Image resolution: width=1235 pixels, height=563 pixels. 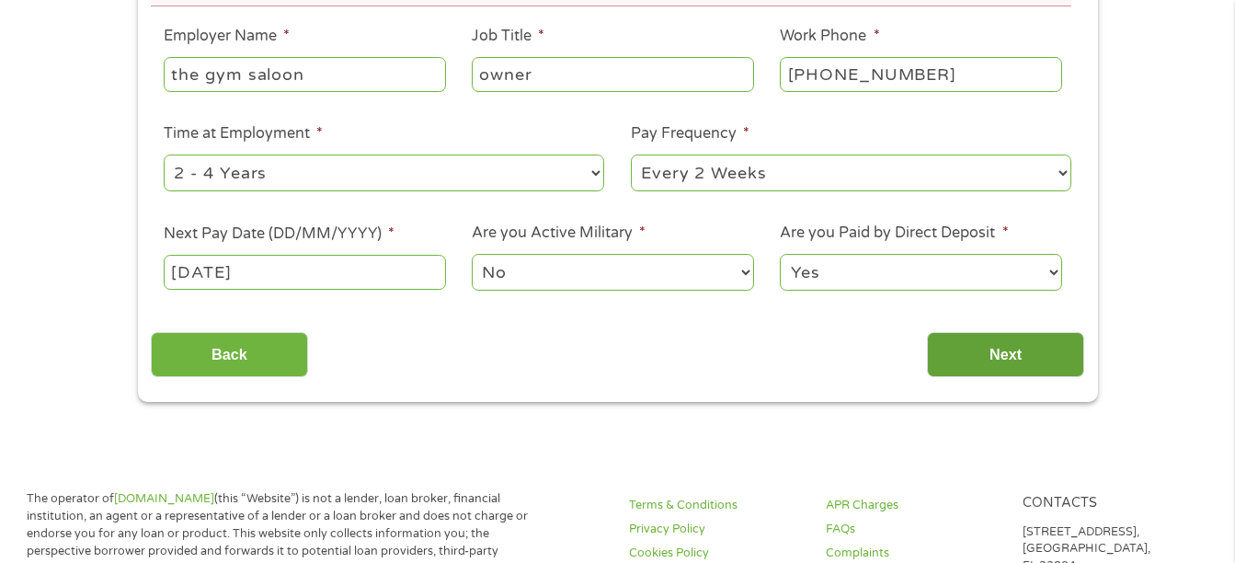 What do you see at coordinates (304, 75) in the screenshot?
I see `input: Walmart` at bounding box center [304, 75].